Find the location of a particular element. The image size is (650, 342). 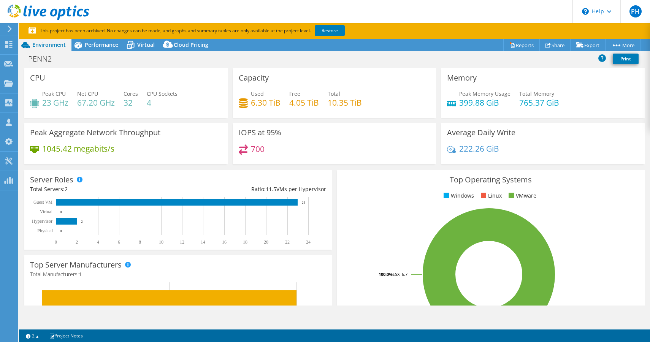

h3: Top Server Manufacturers is located at coordinates (76, 265).